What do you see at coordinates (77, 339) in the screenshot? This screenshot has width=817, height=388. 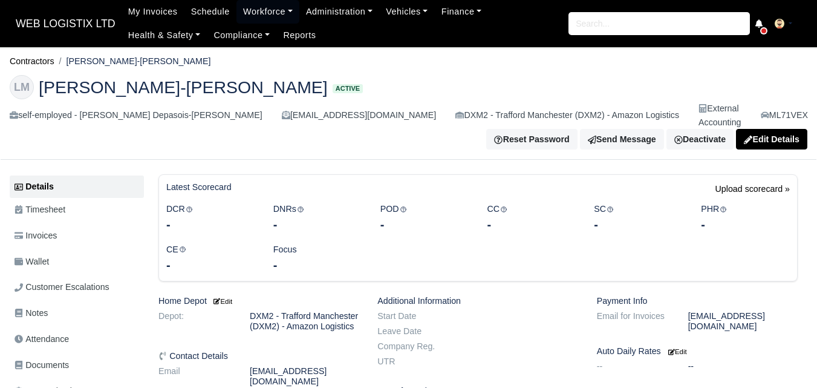 I see `a: Attendance` at bounding box center [77, 339].